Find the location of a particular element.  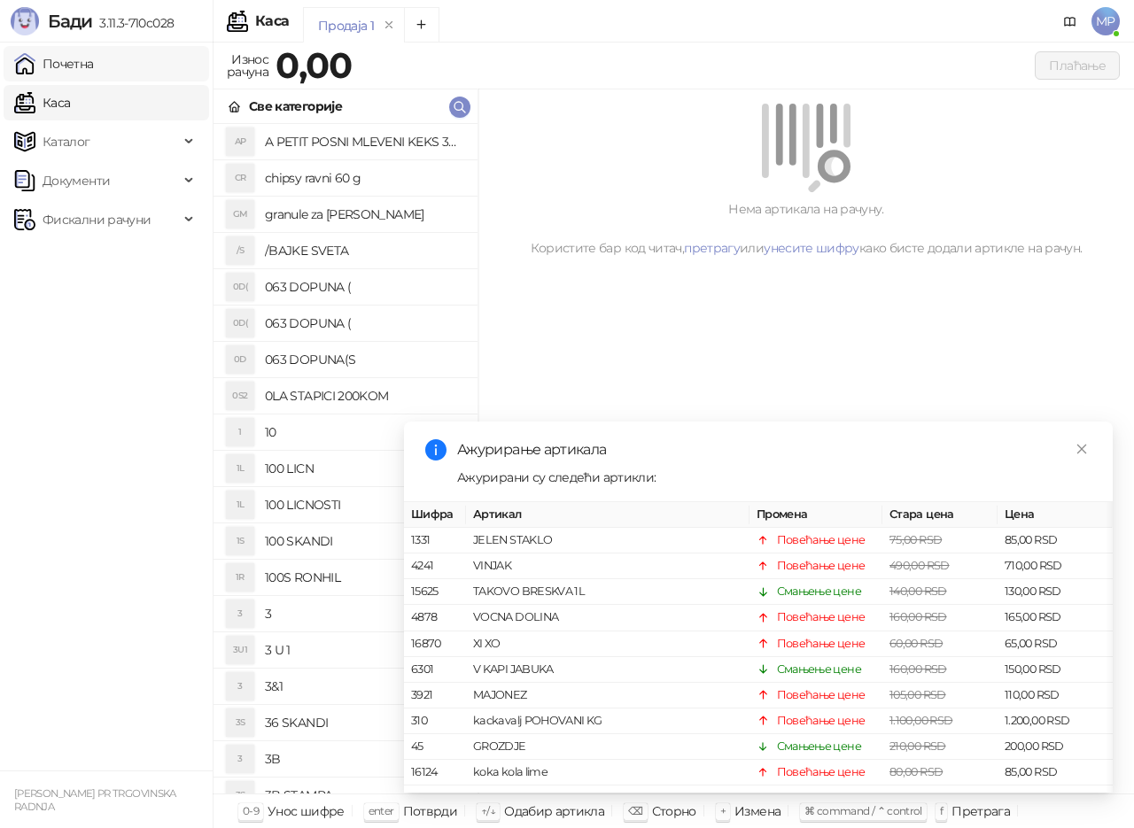

div: Износ рачуна is located at coordinates (247, 66).